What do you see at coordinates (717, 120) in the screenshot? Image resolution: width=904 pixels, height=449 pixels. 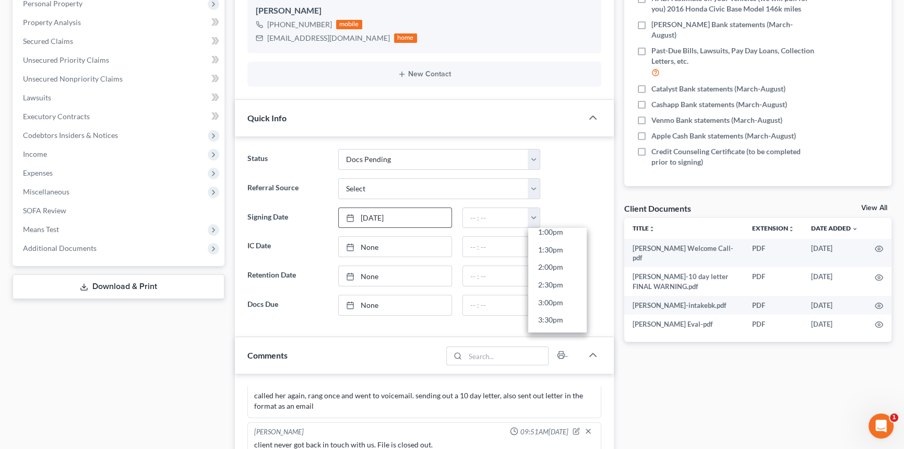 I see `span: Venmo Bank statements (March-August)` at bounding box center [717, 120].